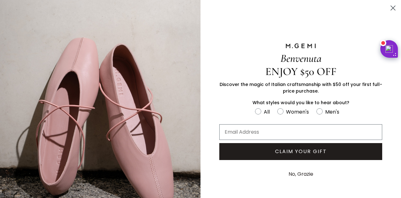 Image resolution: width=401 pixels, height=198 pixels. I want to click on input: Email Address, so click(301, 132).